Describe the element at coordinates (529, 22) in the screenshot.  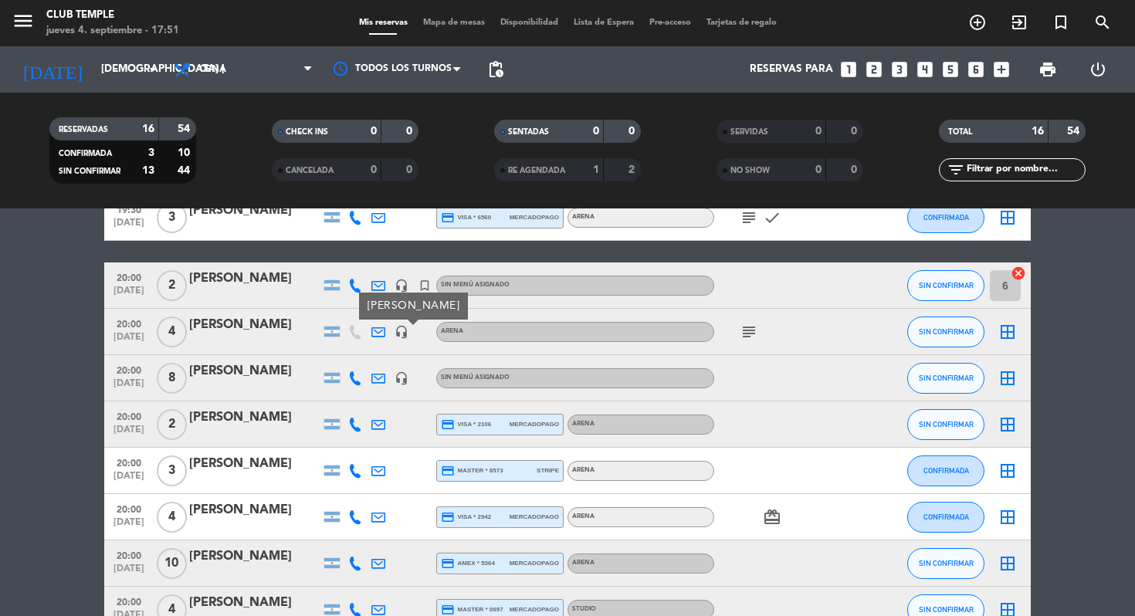
I see `span: Disponibilidad` at that location.